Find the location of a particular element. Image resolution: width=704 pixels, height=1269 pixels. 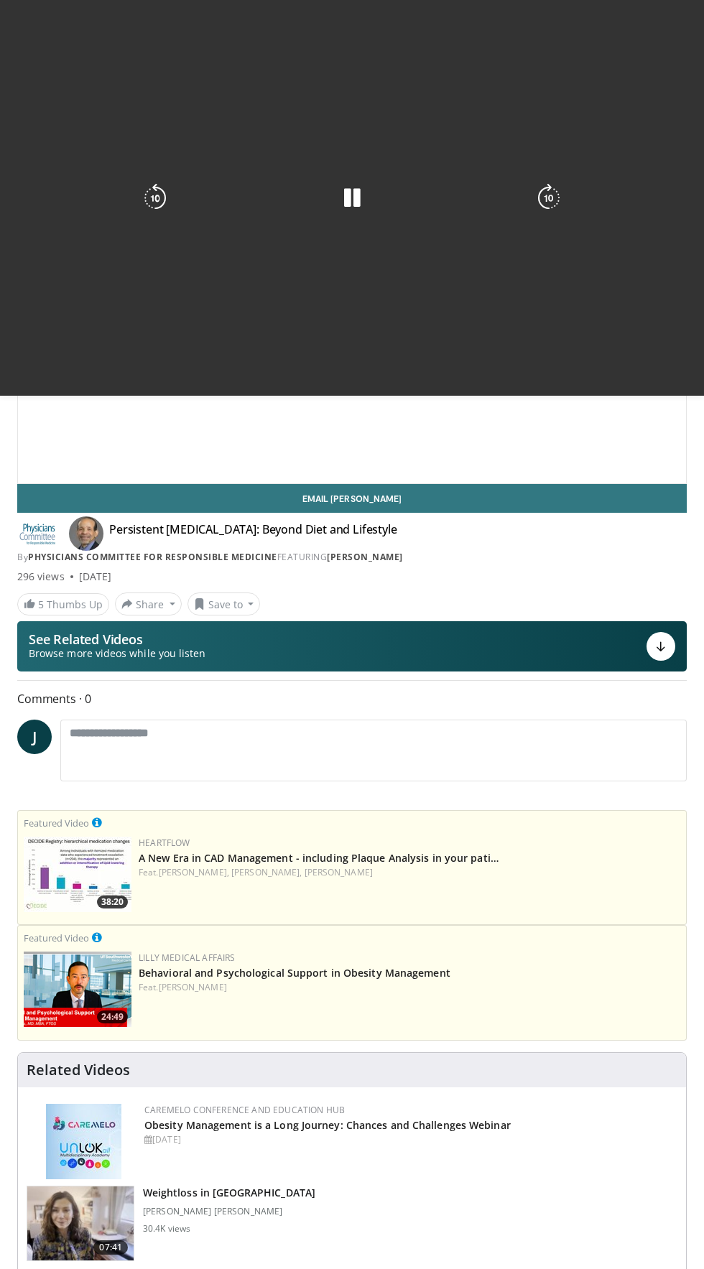

span: 5 is located at coordinates (41, 604).